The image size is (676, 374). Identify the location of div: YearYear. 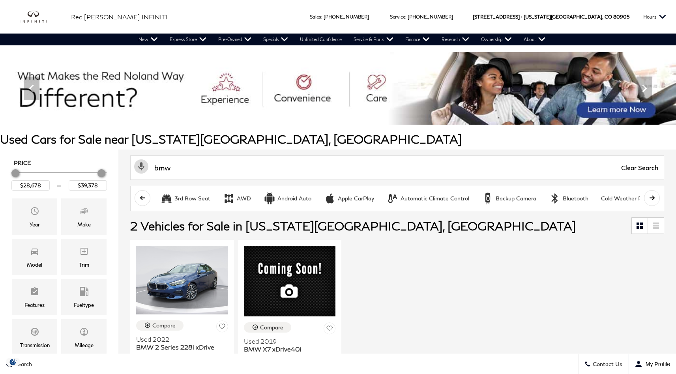
(34, 217).